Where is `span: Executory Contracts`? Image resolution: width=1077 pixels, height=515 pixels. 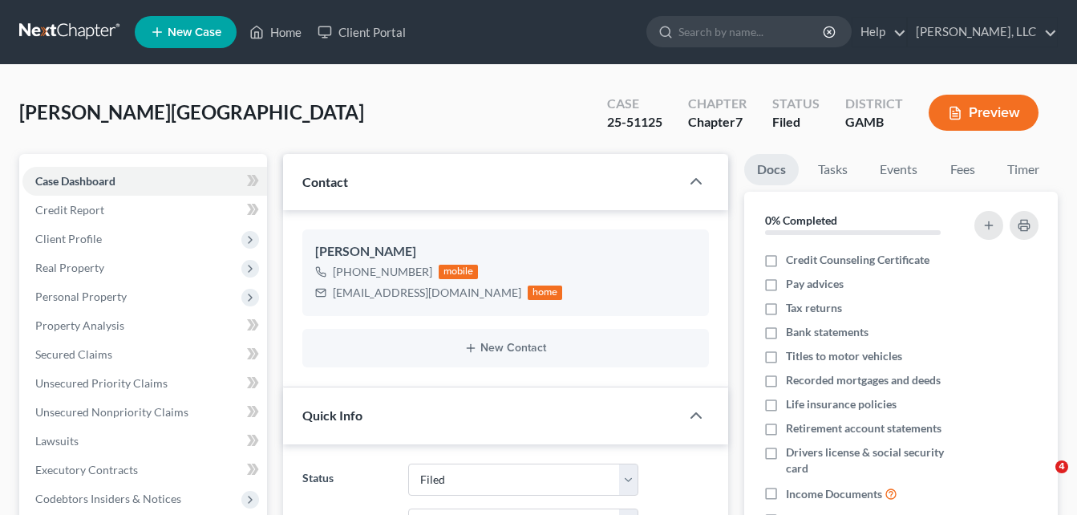
span: Executory Contracts is located at coordinates (87, 469).